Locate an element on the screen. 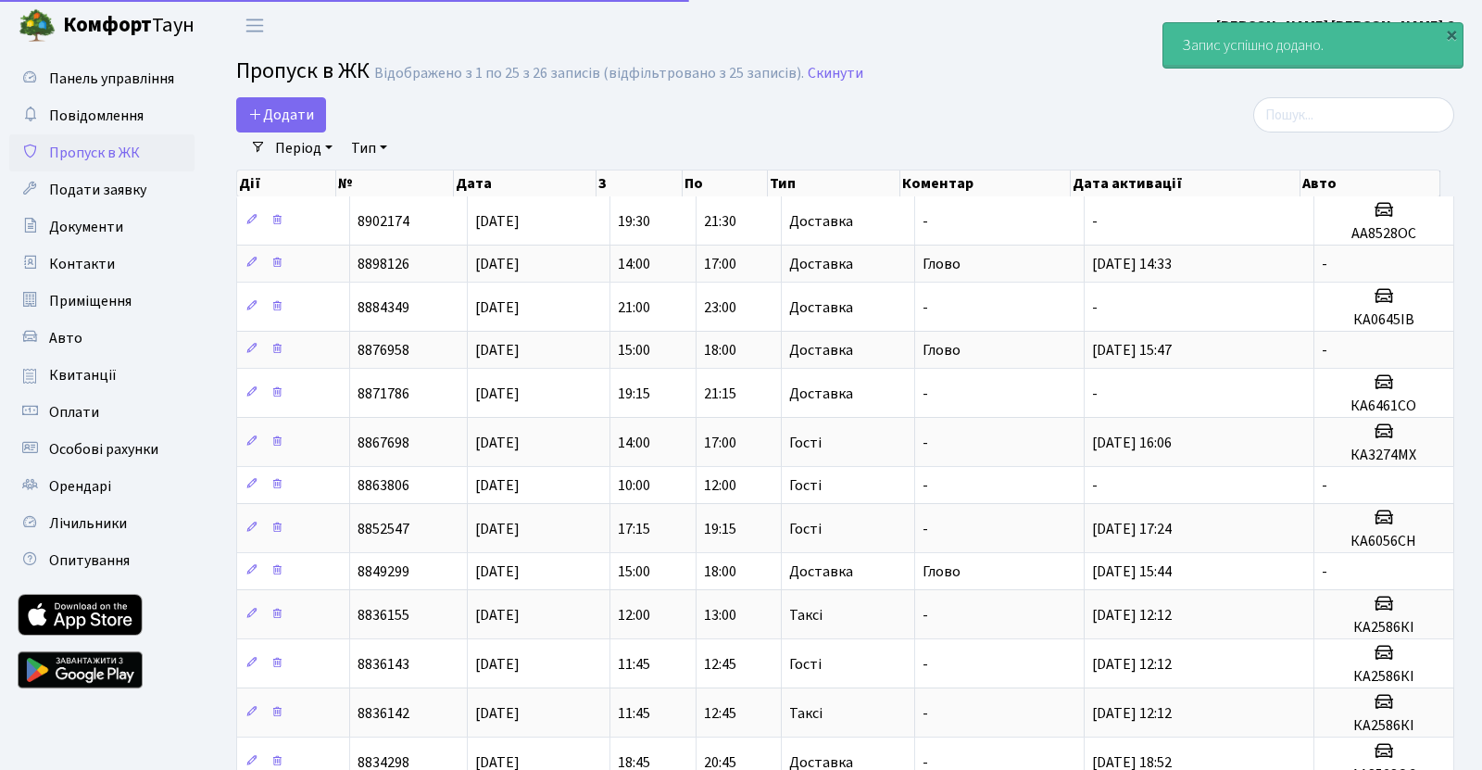 The image size is (1482, 770). span: Контакти is located at coordinates (82, 264).